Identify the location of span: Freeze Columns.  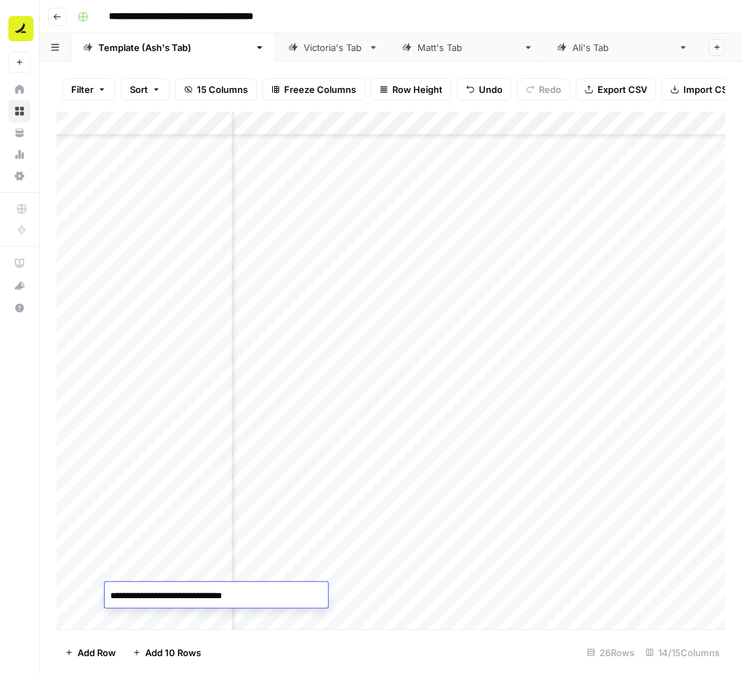
(320, 89).